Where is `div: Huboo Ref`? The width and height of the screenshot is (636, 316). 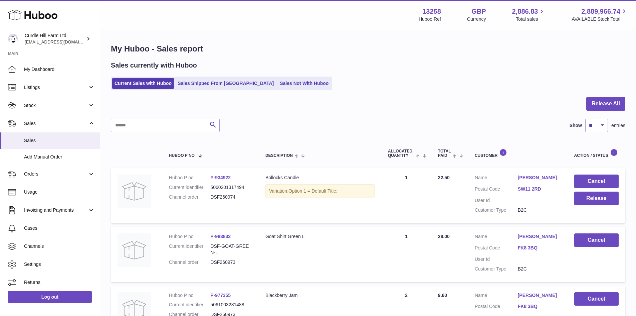 div: Huboo Ref is located at coordinates (430, 19).